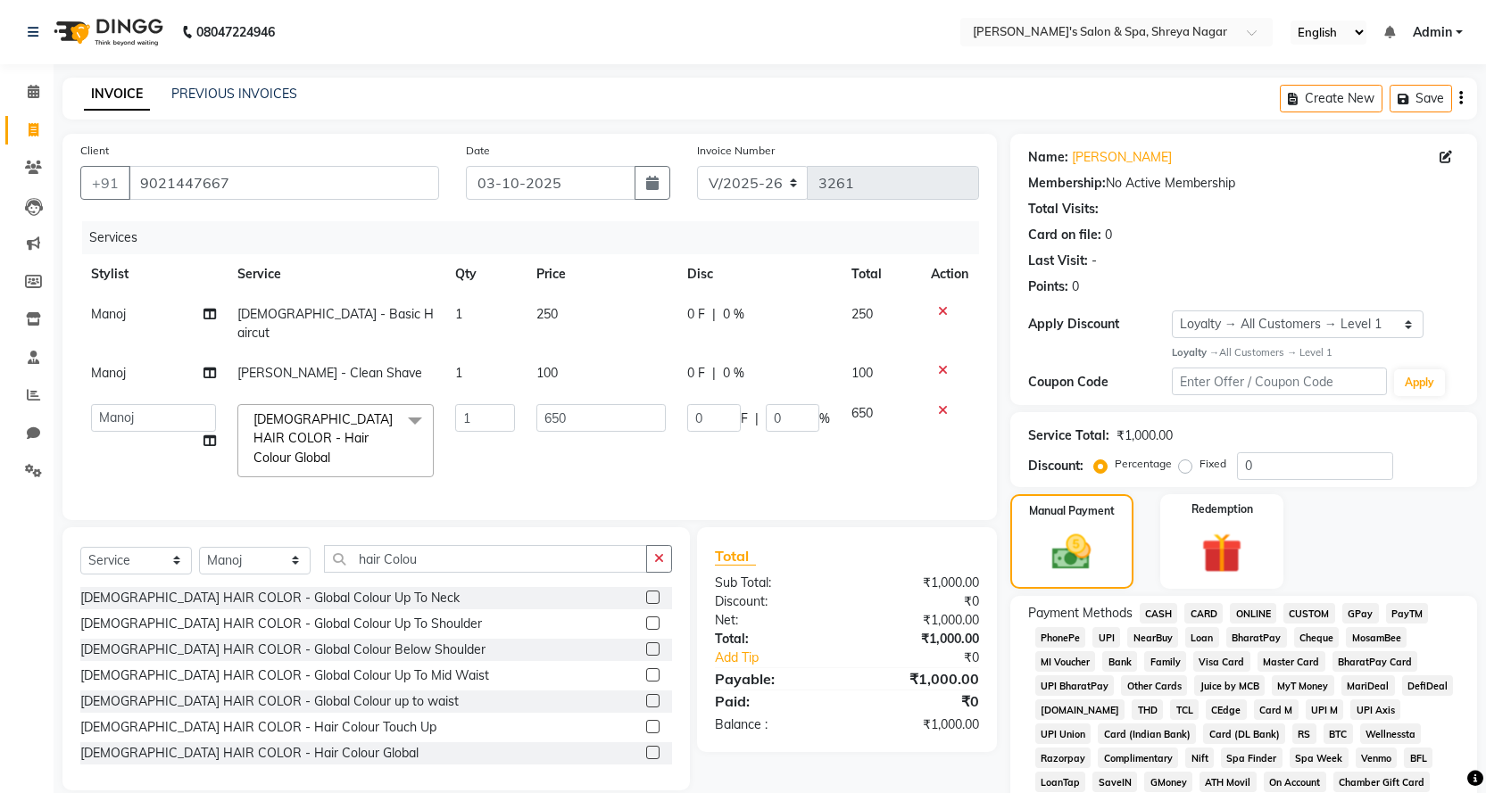 The image size is (1486, 793). What do you see at coordinates (234, 94) in the screenshot?
I see `a: PREVIOUS INVOICES` at bounding box center [234, 94].